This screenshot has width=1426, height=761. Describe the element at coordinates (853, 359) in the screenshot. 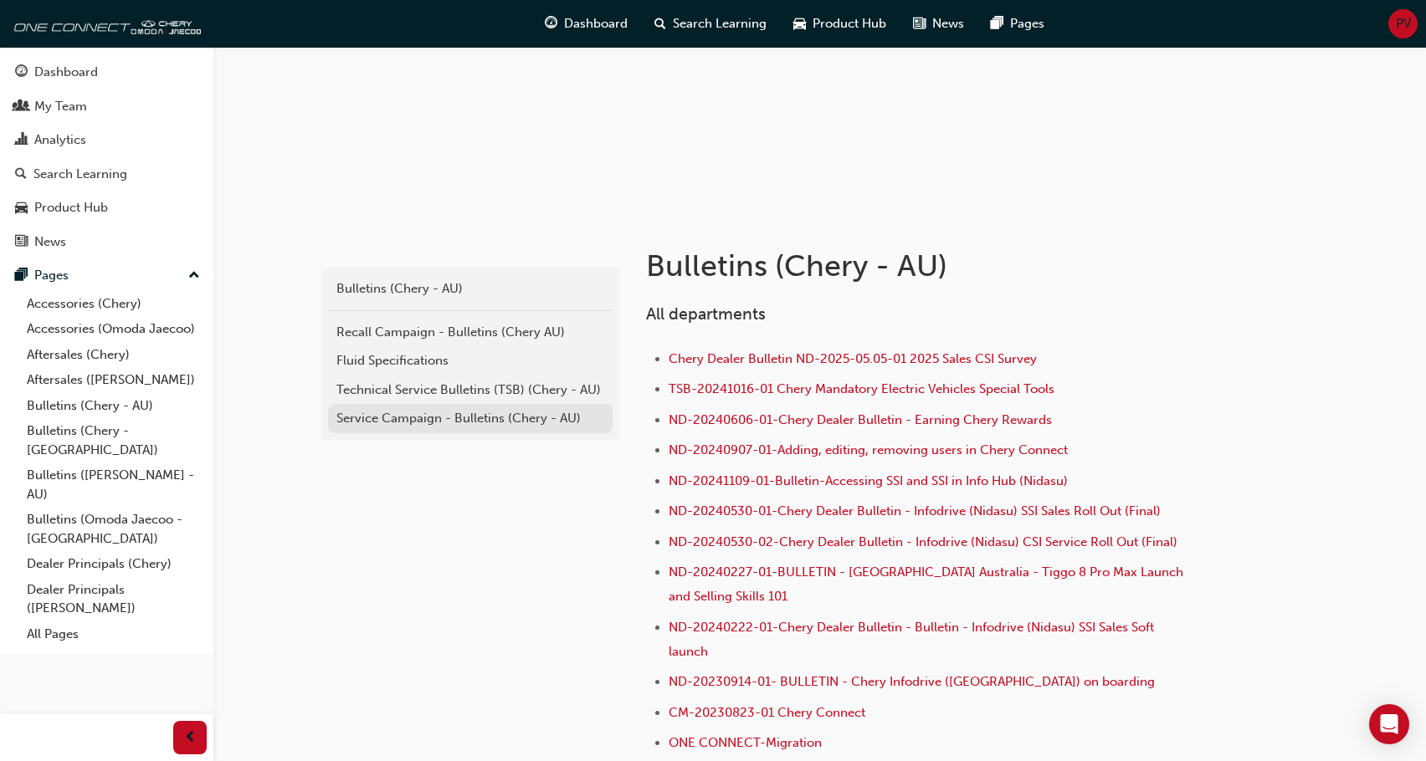

I see `span: Chery Dealer Bulletin ND-2025-05.05-01 2025 Sales CSI Survey` at that location.